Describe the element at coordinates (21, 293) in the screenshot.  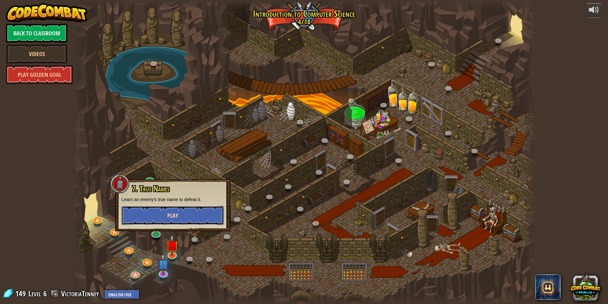
I see `span: 149` at that location.